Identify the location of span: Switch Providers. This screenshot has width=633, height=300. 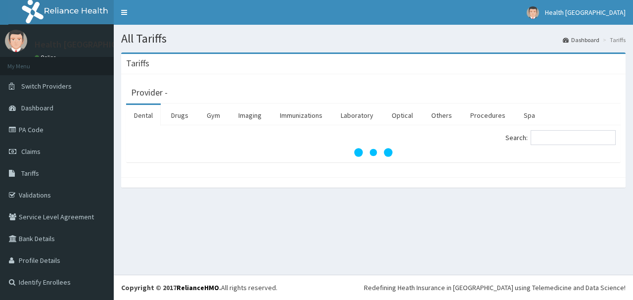
(46, 86).